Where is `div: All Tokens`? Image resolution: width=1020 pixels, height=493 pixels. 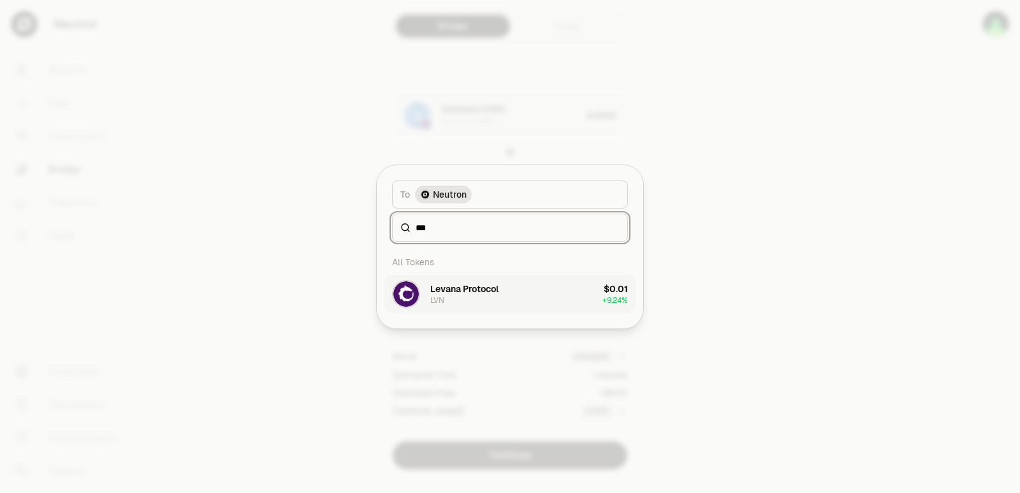 div: All Tokens is located at coordinates (510, 262).